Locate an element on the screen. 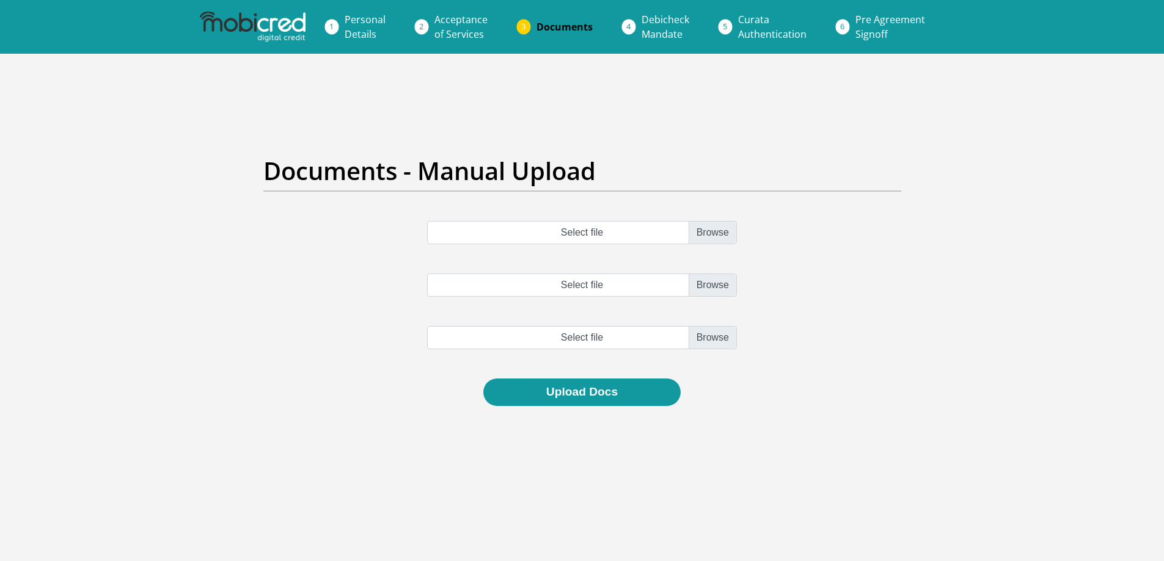 The image size is (1164, 561). span: Pre Agreement Signoff is located at coordinates (890, 27).